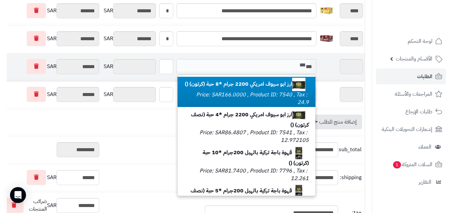 The image size is (450, 213). What do you see at coordinates (37, 206) in the screenshot?
I see `span: ضرائب المنتجات` at bounding box center [37, 206].